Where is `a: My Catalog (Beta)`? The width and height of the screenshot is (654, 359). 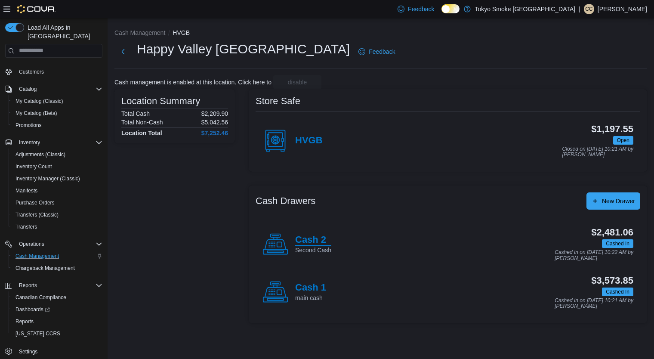 a: My Catalog (Beta) is located at coordinates (36, 113).